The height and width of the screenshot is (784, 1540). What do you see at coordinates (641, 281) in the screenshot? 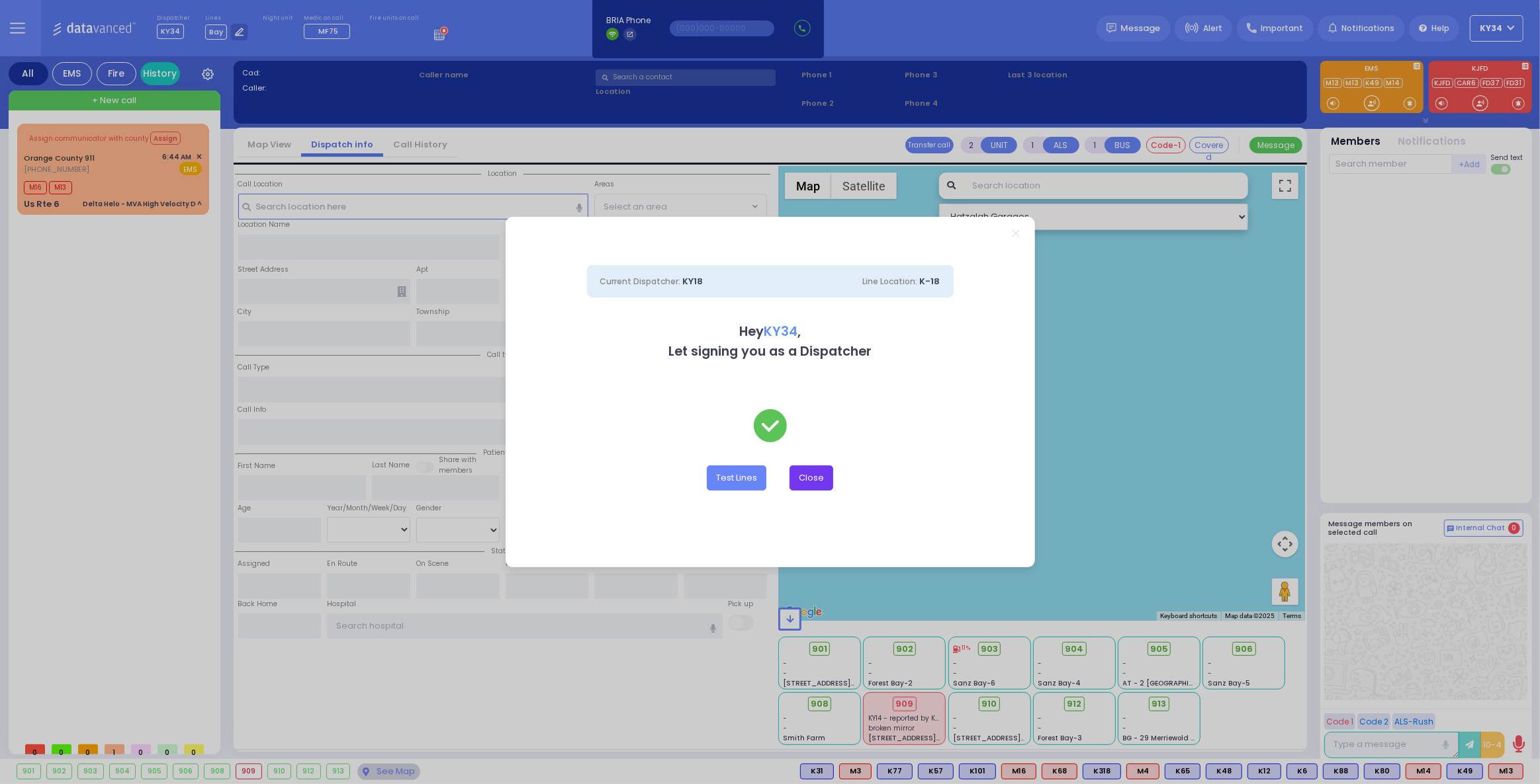
I see `span: Current Dispatcher:` at bounding box center [641, 281].